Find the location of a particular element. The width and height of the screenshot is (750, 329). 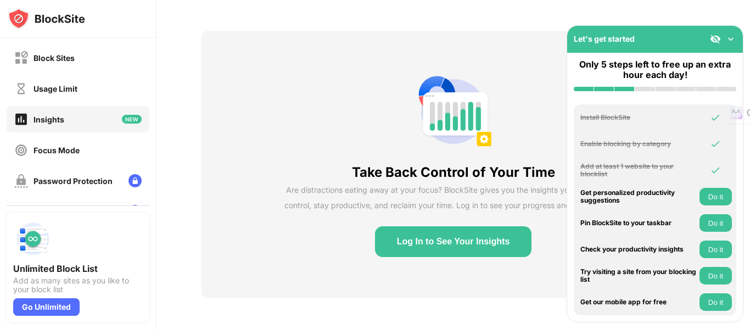

div: Pin BlockSite to your taskbar is located at coordinates (639, 223).